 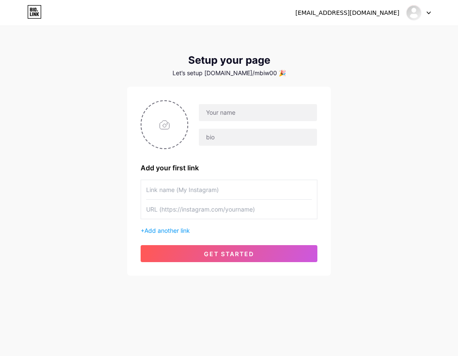 I want to click on input: bio, so click(x=258, y=137).